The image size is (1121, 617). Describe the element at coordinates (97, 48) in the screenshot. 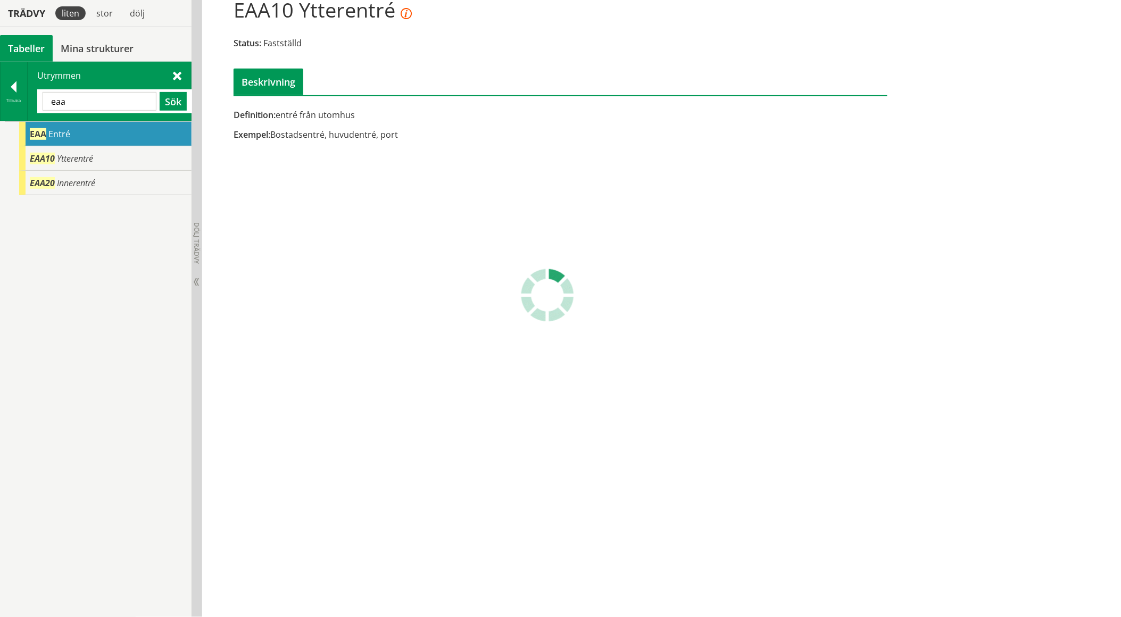

I see `a: Mina strukturer` at that location.